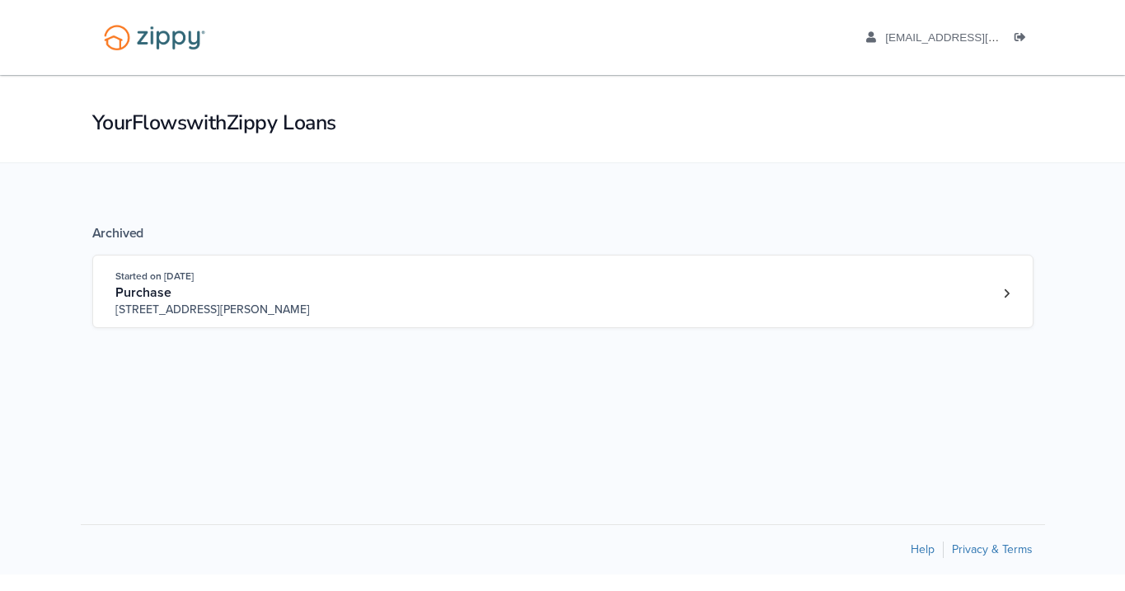  I want to click on a: Privacy & Terms, so click(992, 549).